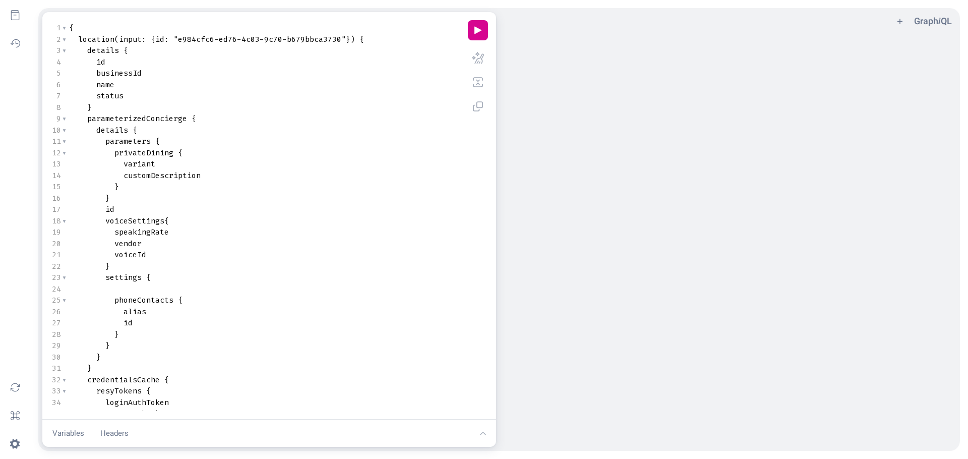 The width and height of the screenshot is (968, 459). What do you see at coordinates (142, 232) in the screenshot?
I see `span: speakingRate` at bounding box center [142, 232].